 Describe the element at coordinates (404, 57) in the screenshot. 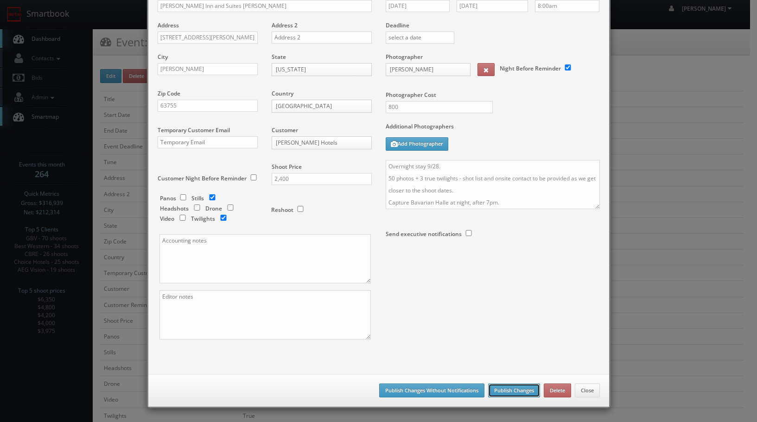

I see `label: Photographer` at that location.